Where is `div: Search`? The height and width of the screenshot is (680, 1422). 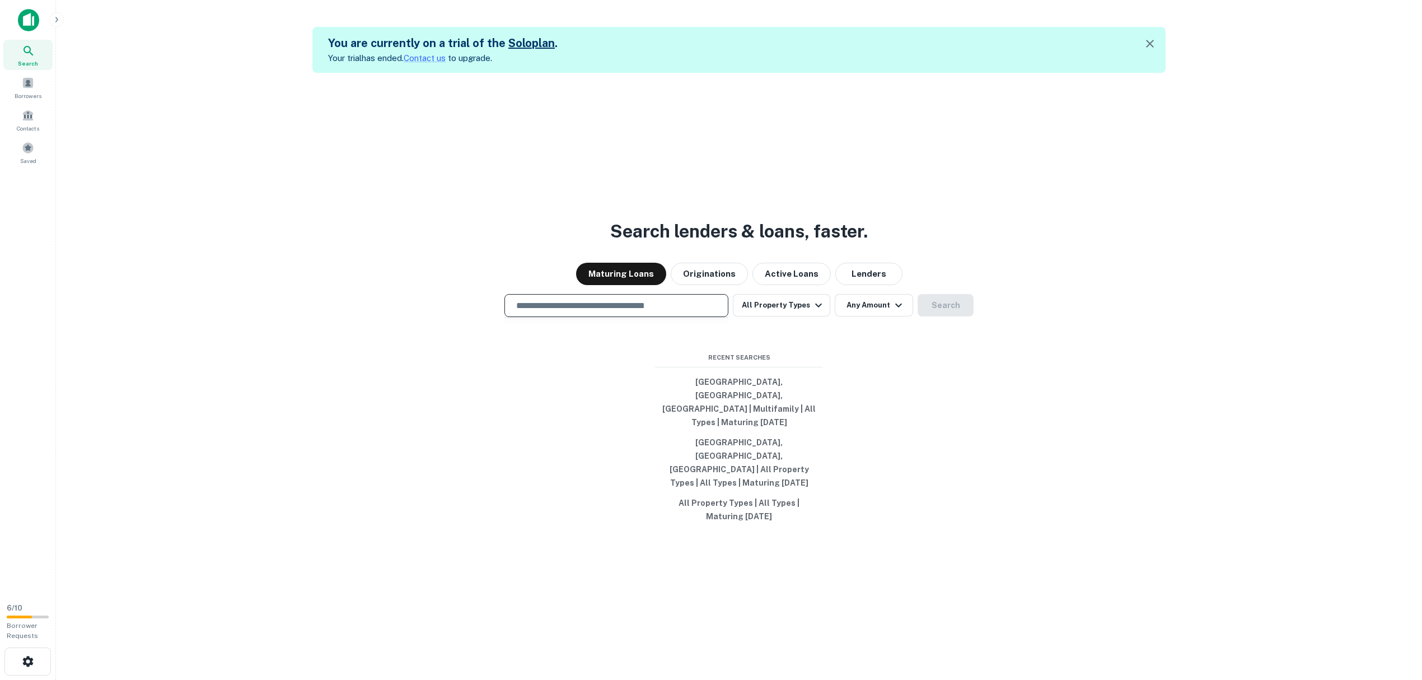
div: Search is located at coordinates (28, 55).